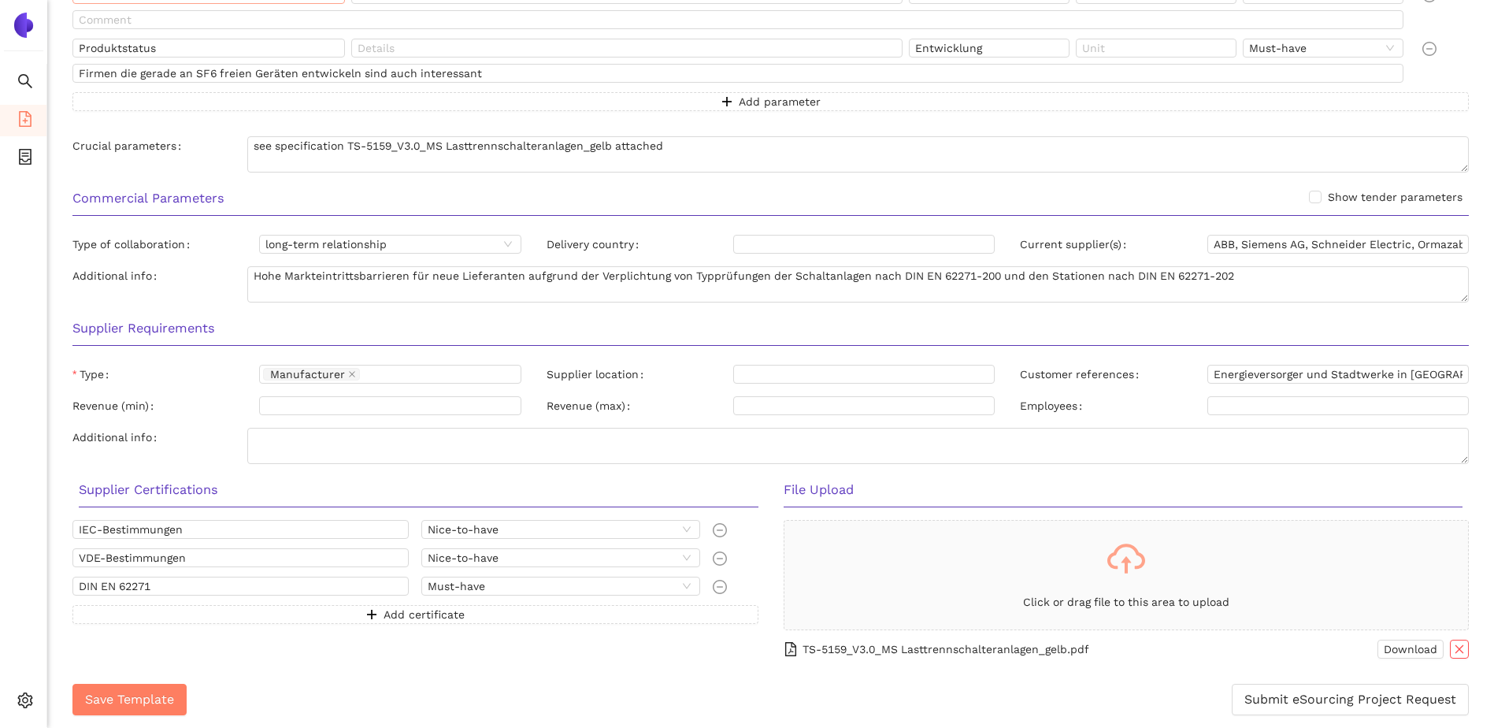  I want to click on span: search, so click(25, 83).